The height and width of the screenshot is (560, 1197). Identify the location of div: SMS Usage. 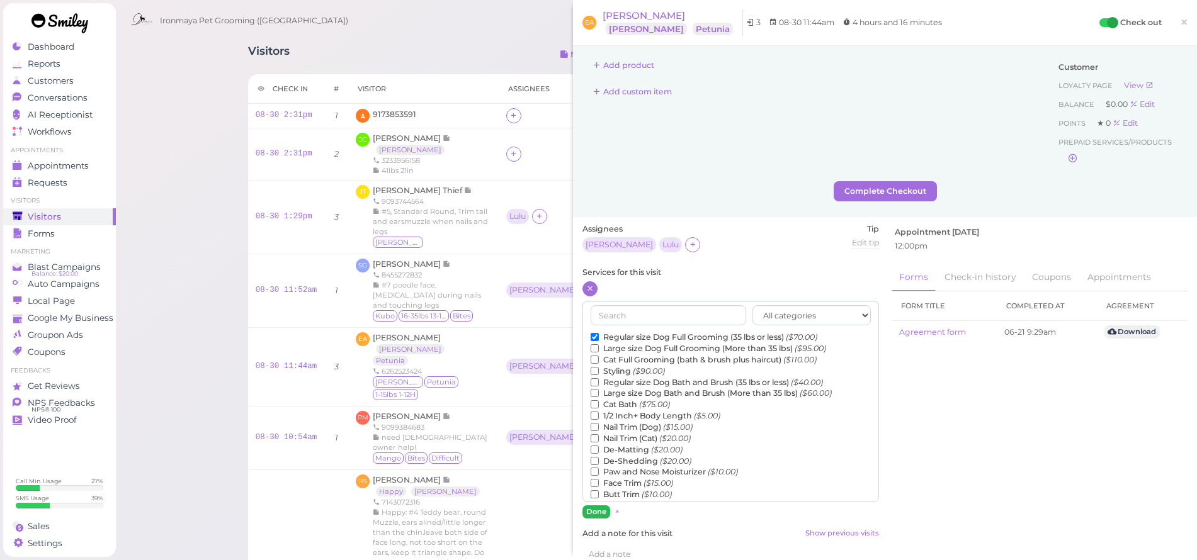
(32, 498).